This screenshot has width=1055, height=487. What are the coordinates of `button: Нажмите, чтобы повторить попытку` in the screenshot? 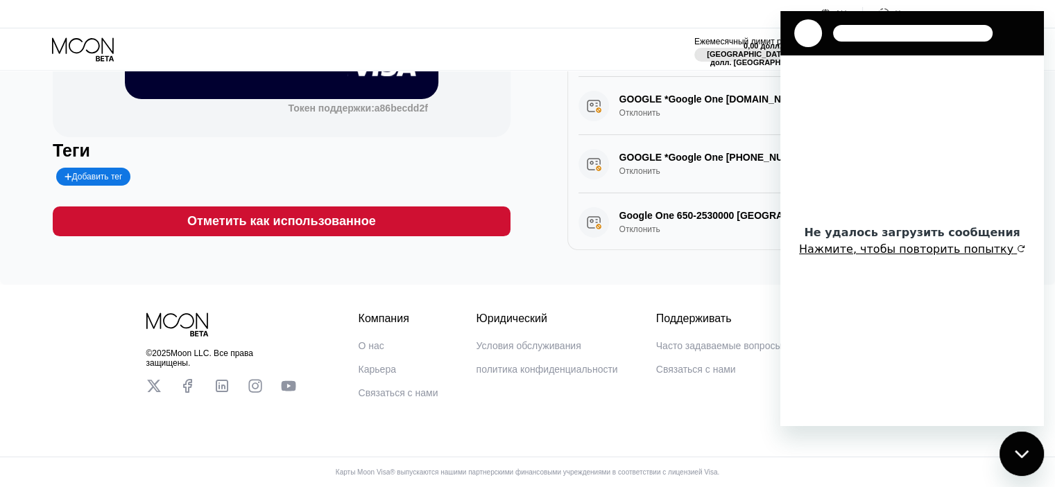 It's located at (132, 239).